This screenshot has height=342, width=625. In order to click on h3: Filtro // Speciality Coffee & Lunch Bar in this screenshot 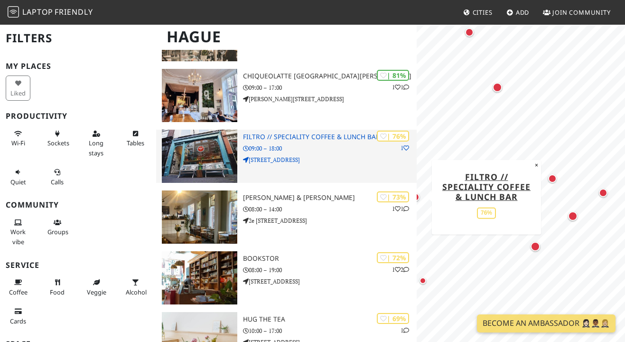, I will do `click(330, 137)`.